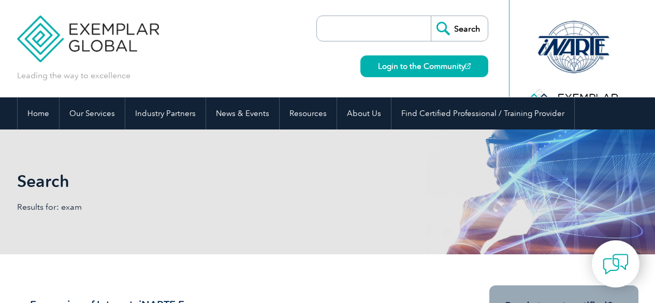  What do you see at coordinates (165, 113) in the screenshot?
I see `a: Industry Partners` at bounding box center [165, 113].